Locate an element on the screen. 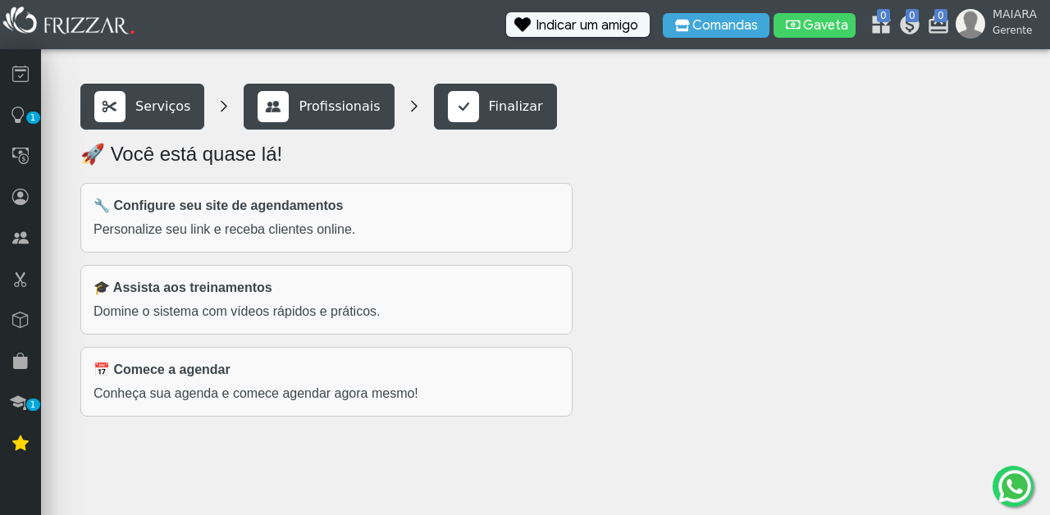  img: whatsapp.png is located at coordinates (1014, 486).